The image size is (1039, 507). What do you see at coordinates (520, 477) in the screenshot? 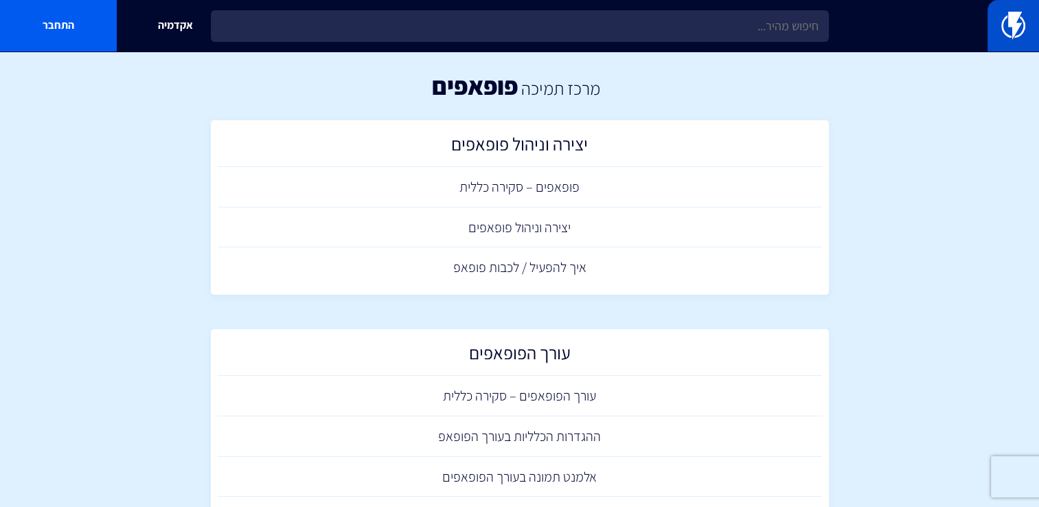
I see `a: אלמנט תמונה בעורך הפופאפים` at bounding box center [520, 477].